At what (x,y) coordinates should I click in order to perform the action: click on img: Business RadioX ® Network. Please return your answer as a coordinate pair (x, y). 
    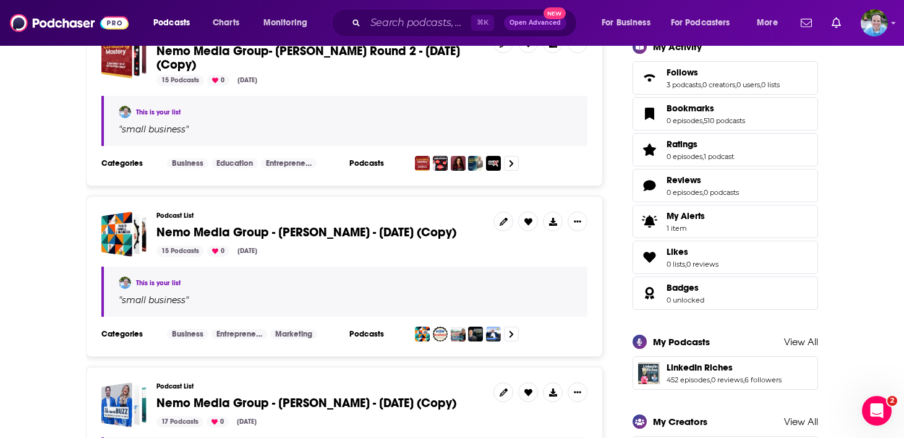
    Looking at the image, I should click on (493, 163).